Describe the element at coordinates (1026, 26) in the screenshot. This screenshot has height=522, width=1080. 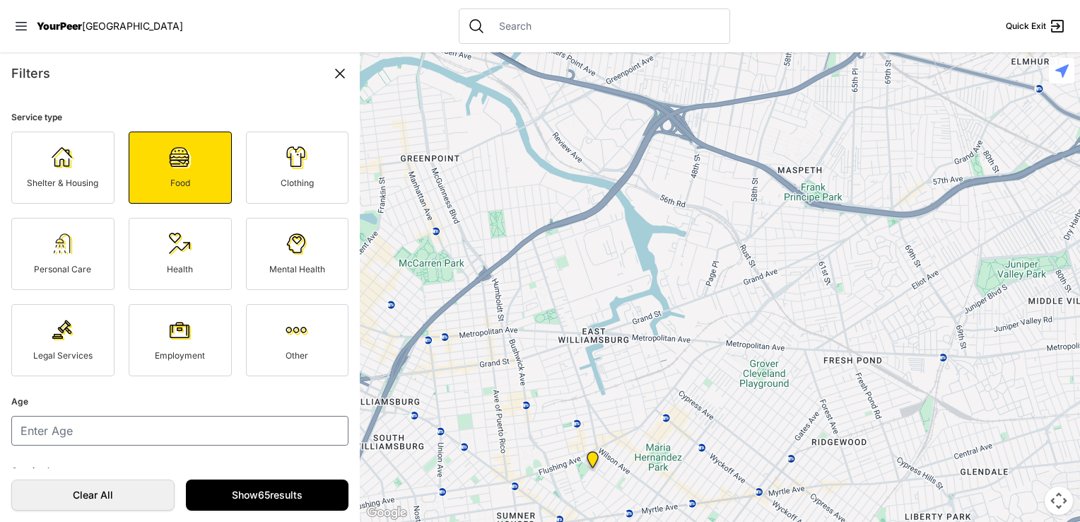
I see `span: Quick Exit` at that location.